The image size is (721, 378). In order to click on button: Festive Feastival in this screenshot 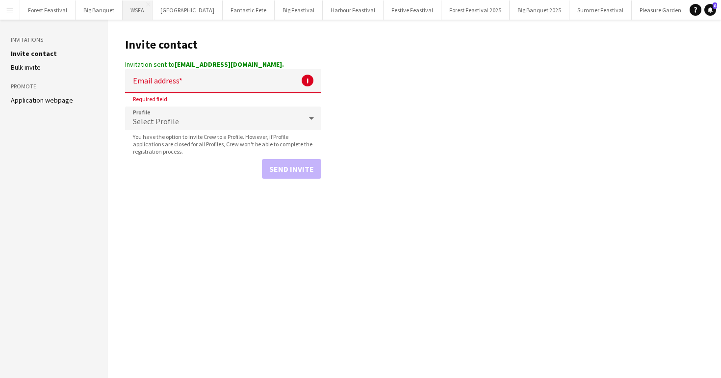, I will do `click(413, 10)`.